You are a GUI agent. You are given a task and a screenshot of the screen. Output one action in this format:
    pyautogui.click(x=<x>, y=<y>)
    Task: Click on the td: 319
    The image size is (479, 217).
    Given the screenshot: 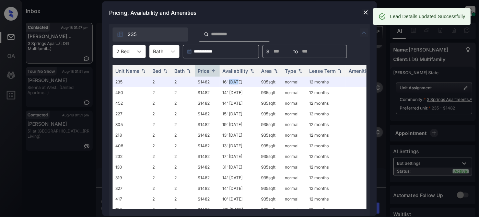 What is the action you would take?
    pyautogui.click(x=131, y=177)
    